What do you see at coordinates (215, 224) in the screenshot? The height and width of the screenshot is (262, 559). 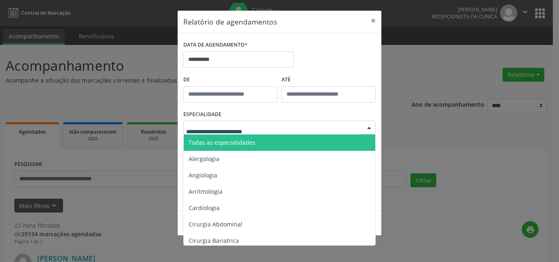 I see `span: Cirurgia Abdominal` at bounding box center [215, 224].